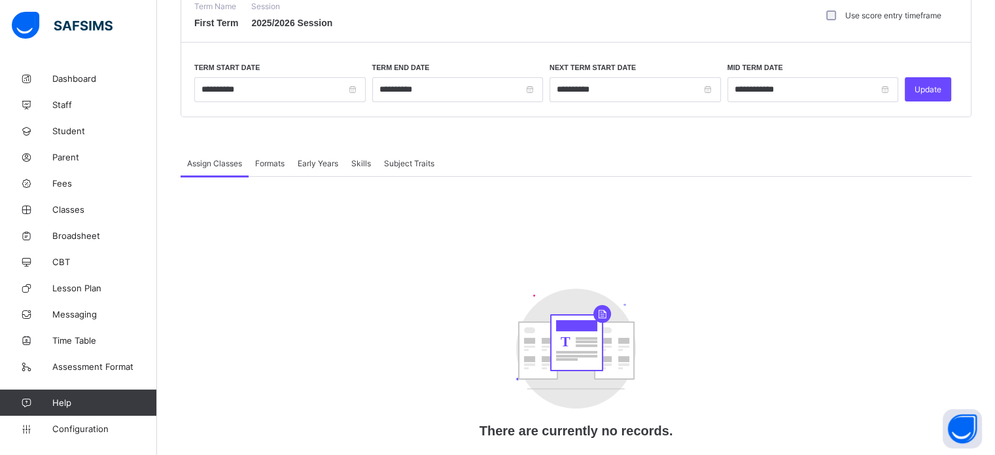 The image size is (995, 455). I want to click on span: Assessment Format, so click(105, 366).